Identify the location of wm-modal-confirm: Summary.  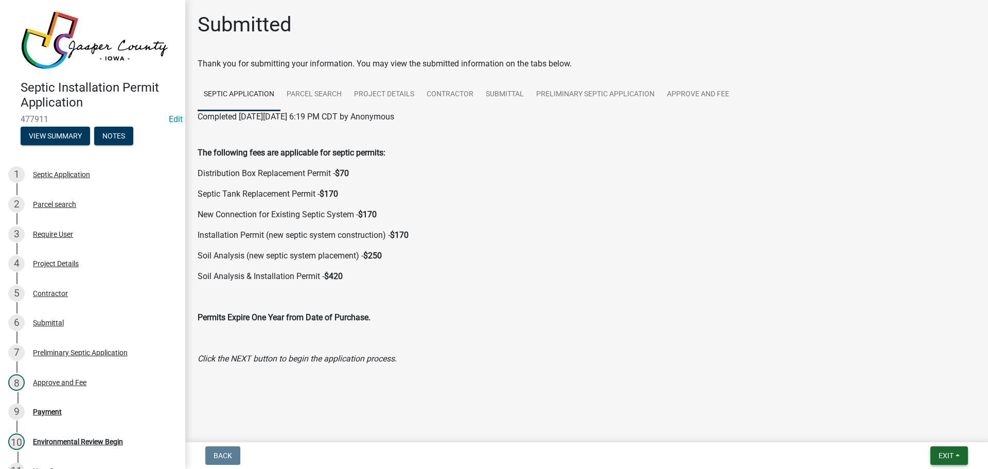
(55, 136).